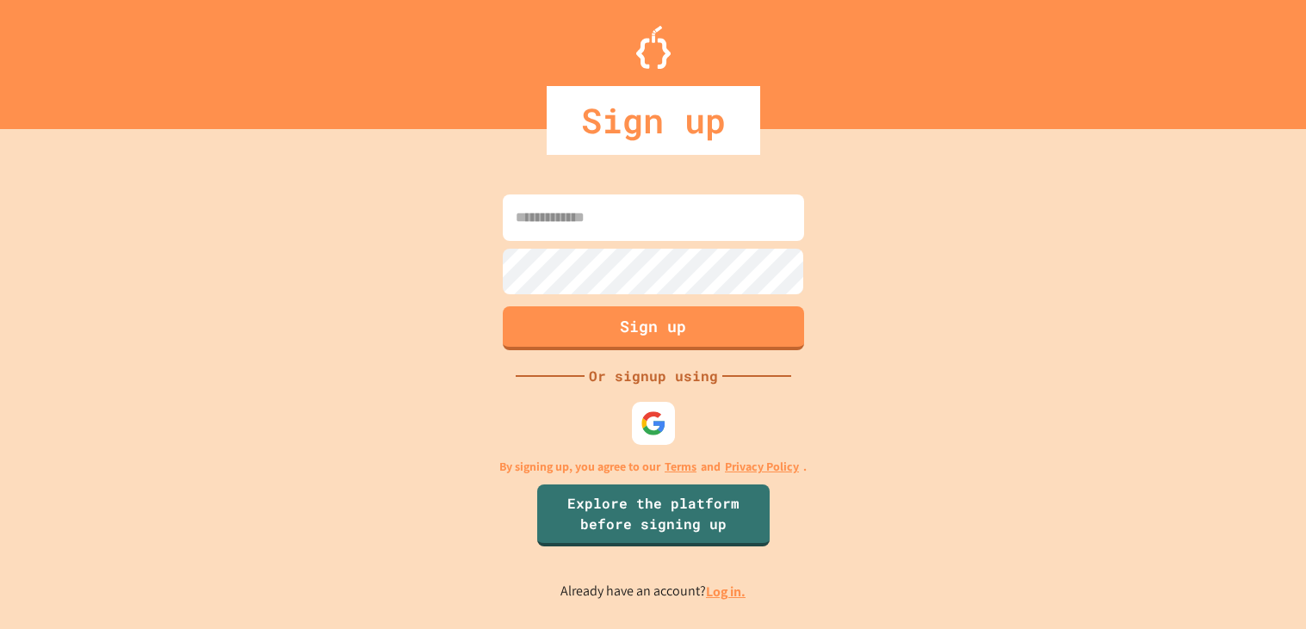  What do you see at coordinates (654, 376) in the screenshot?
I see `div: Or signup using` at bounding box center [654, 376].